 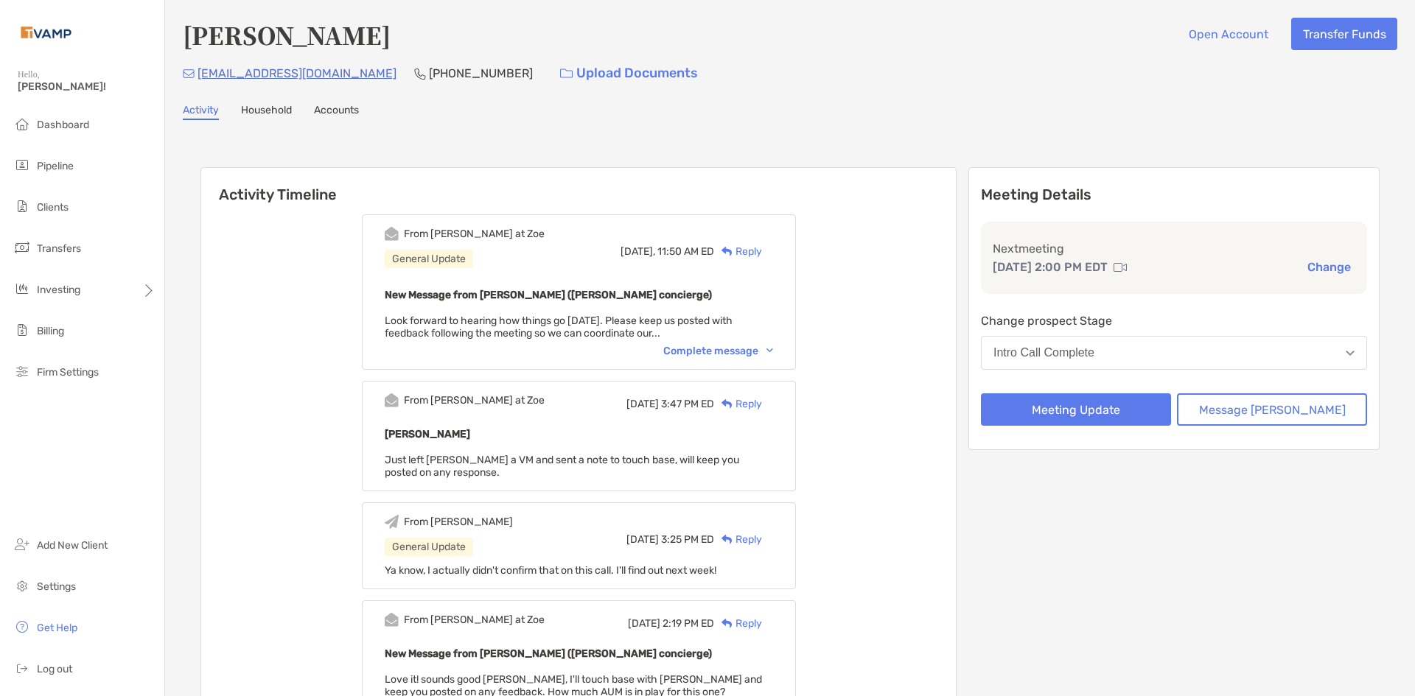 What do you see at coordinates (1227, 34) in the screenshot?
I see `button: Open Account` at bounding box center [1227, 34].